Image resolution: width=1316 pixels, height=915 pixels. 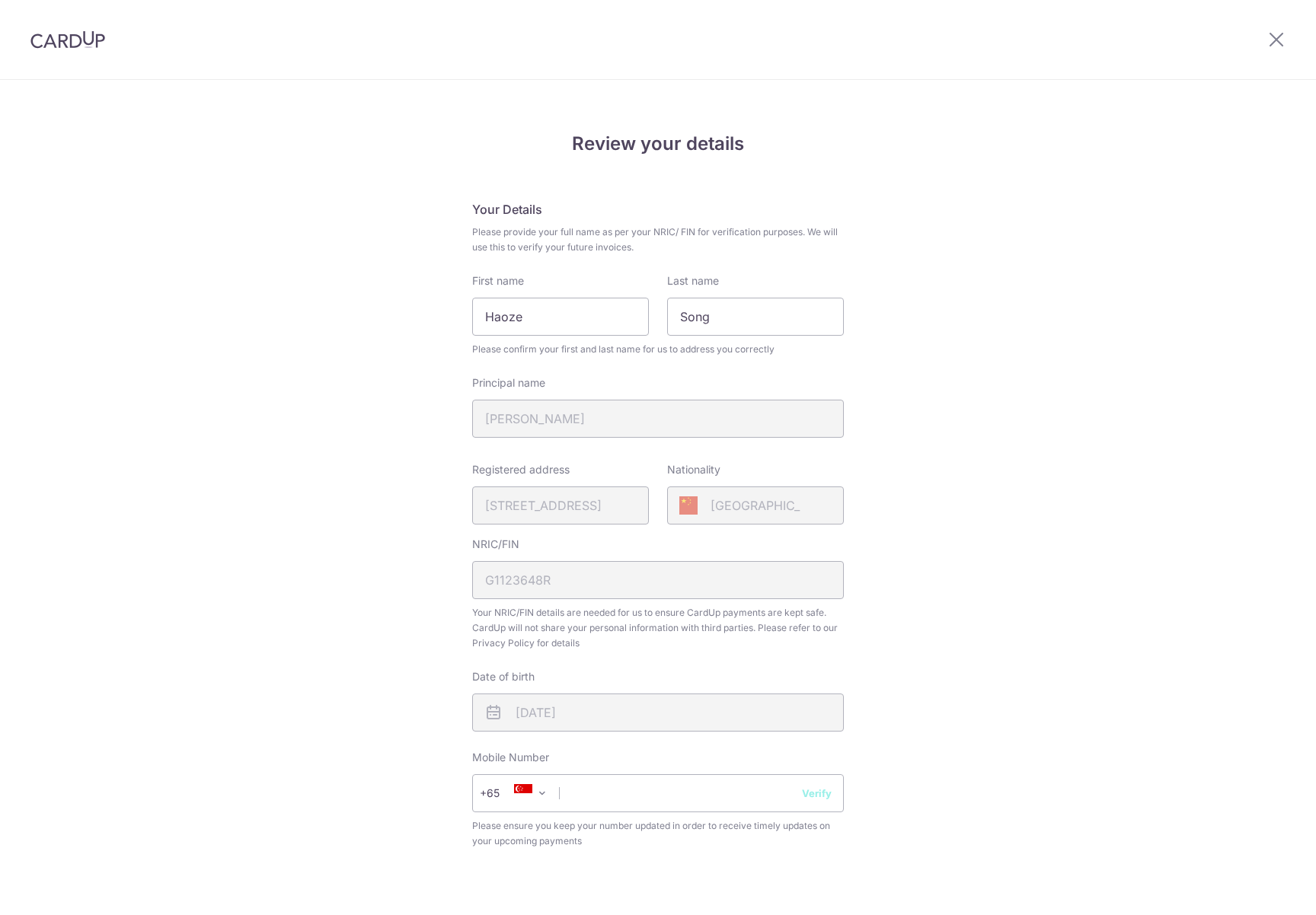 I want to click on label: Nationality, so click(x=694, y=470).